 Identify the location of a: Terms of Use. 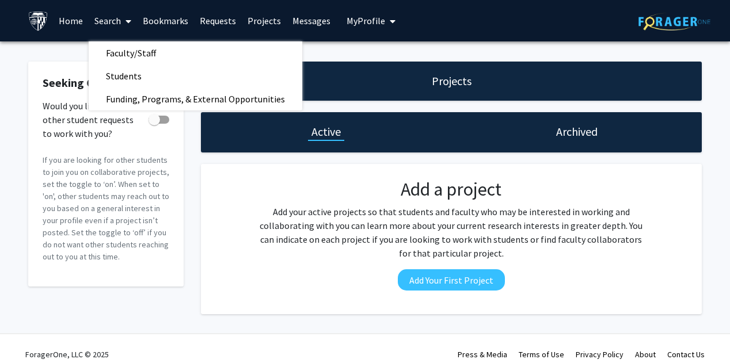
(541, 355).